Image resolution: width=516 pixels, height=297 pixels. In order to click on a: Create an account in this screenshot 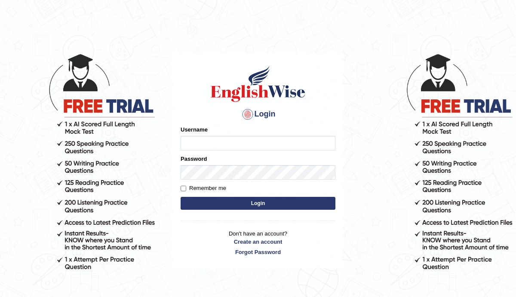, I will do `click(258, 242)`.